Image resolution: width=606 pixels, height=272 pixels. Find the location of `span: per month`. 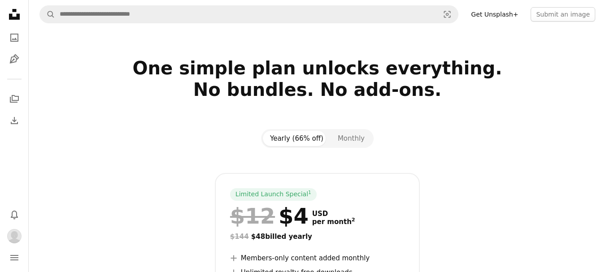

span: per month is located at coordinates (334, 222).